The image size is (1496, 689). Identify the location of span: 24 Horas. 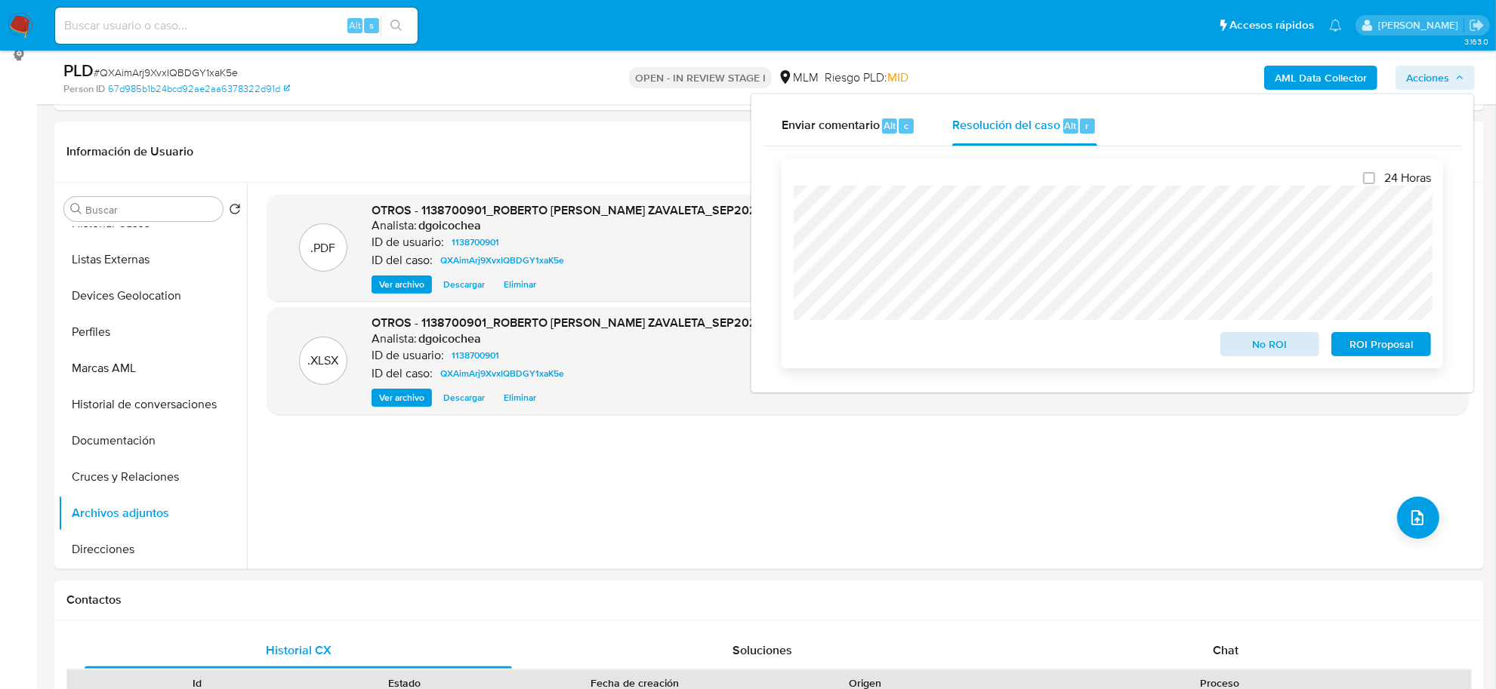
(1407, 178).